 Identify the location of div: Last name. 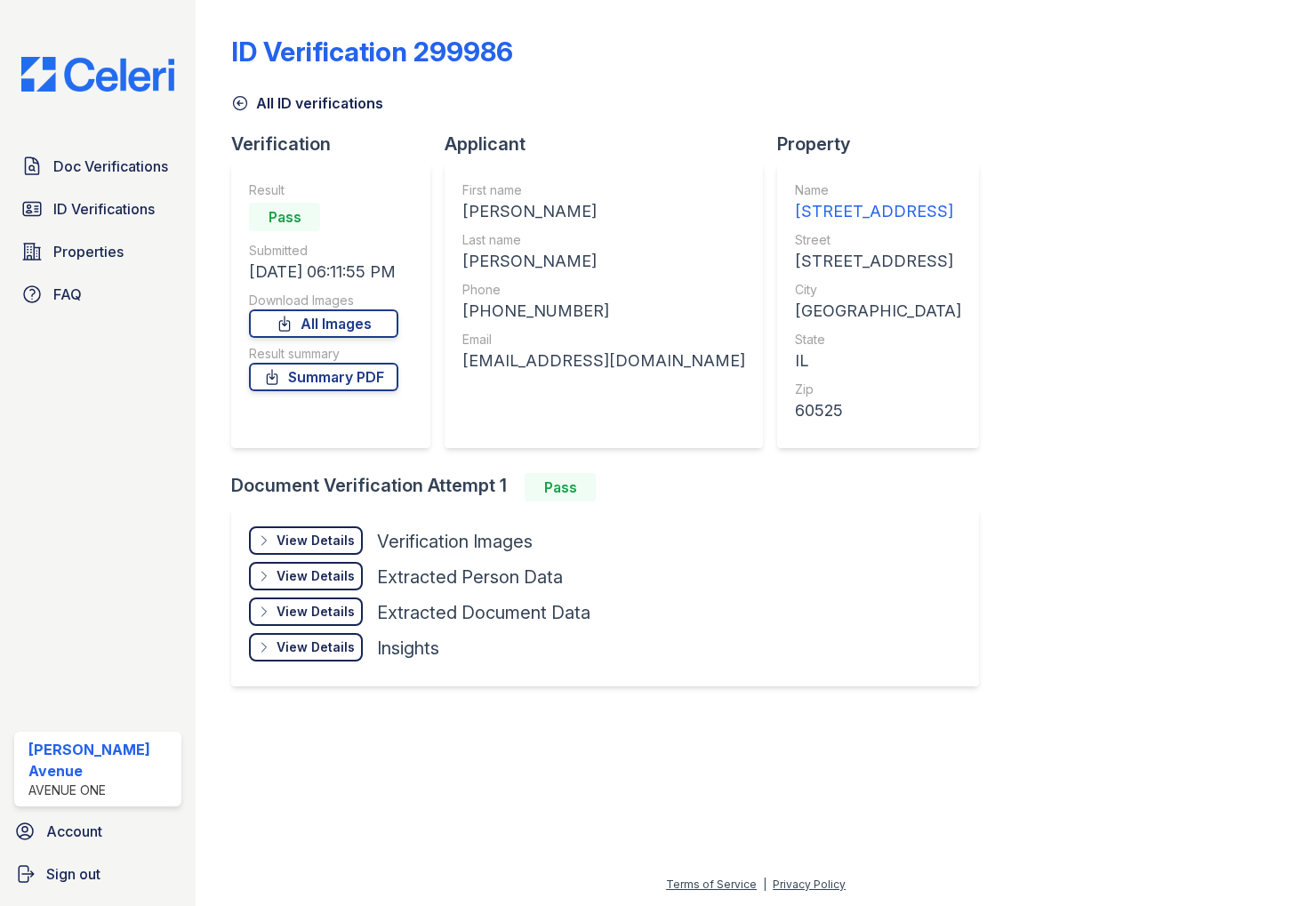
(604, 240).